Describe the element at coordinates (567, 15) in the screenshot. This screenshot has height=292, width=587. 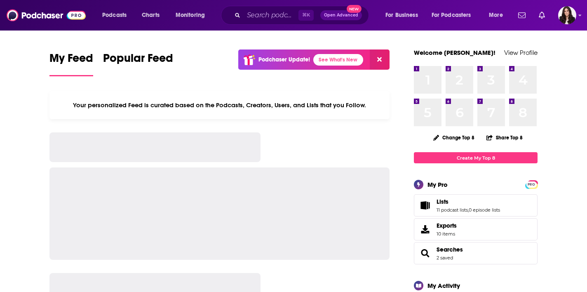
I see `span: Logged in as RebeccaShapiro` at that location.